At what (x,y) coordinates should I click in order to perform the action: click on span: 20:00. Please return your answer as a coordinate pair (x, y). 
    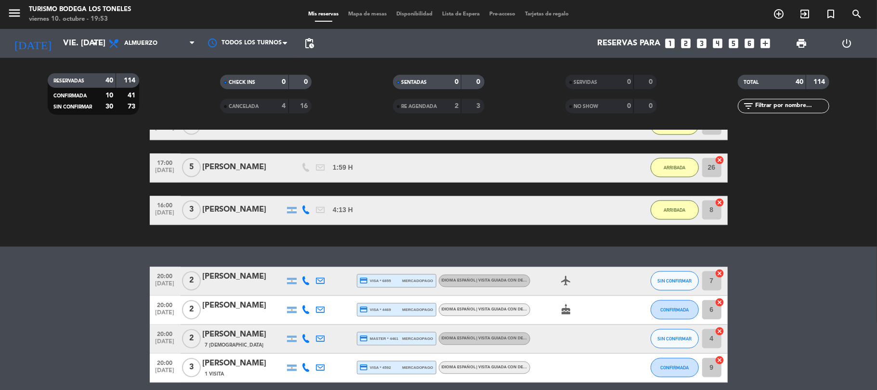
    Looking at the image, I should click on (165, 333).